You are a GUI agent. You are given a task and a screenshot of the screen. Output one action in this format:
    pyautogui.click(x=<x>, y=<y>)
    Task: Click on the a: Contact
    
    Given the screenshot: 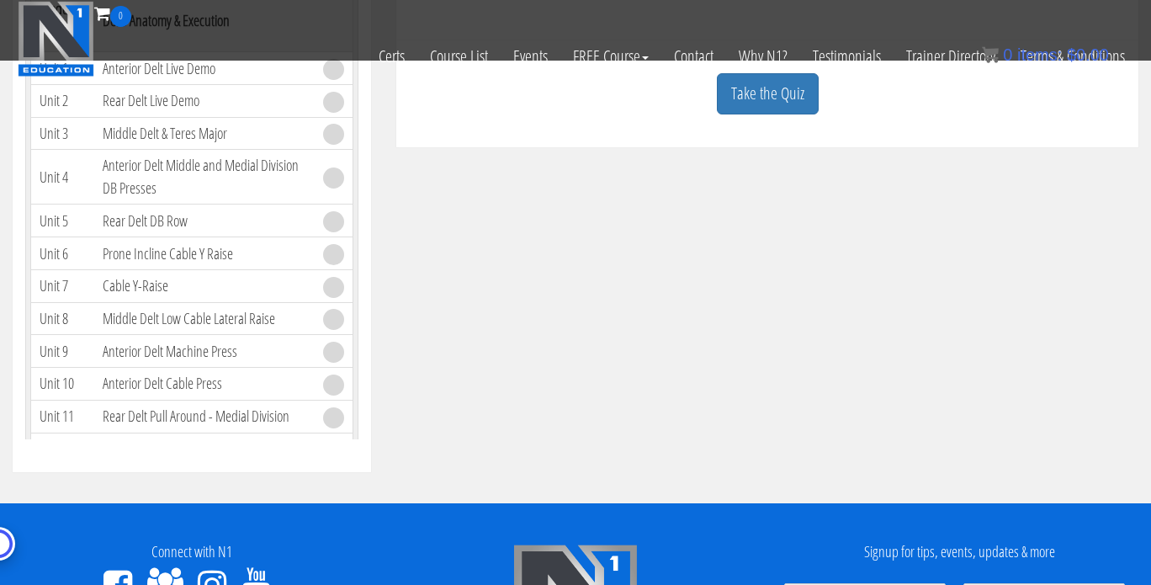 What is the action you would take?
    pyautogui.click(x=694, y=56)
    